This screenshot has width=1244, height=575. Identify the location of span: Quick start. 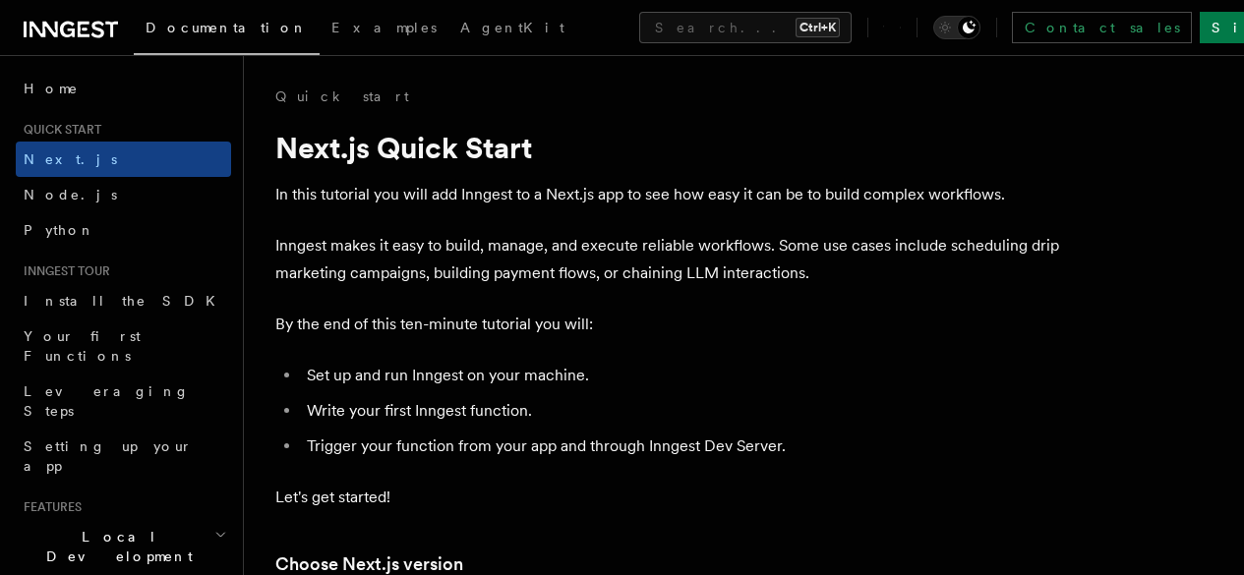
(58, 130).